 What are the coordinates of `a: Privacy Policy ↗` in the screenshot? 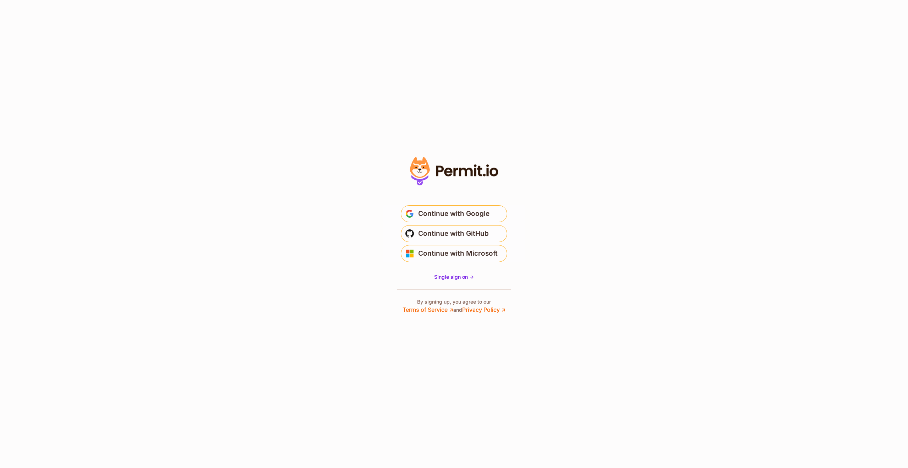 It's located at (484, 309).